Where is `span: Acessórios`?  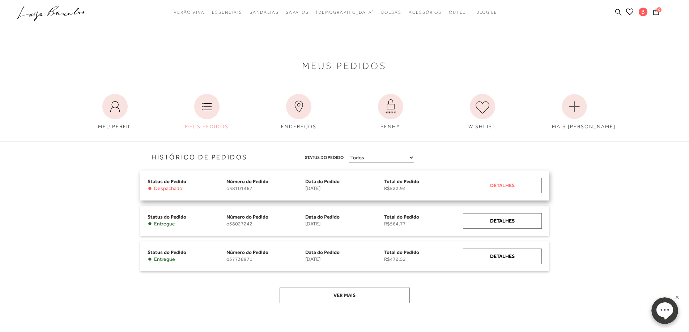 span: Acessórios is located at coordinates (425, 12).